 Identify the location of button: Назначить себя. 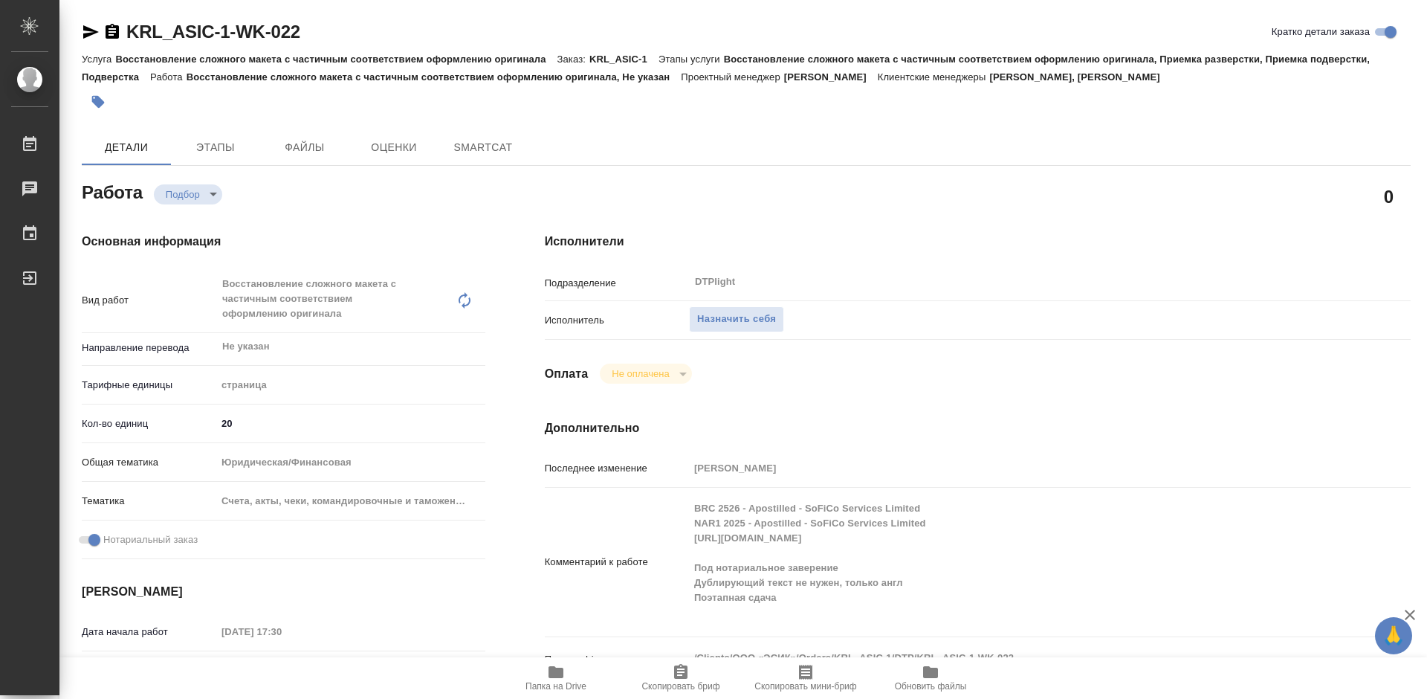
(737, 319).